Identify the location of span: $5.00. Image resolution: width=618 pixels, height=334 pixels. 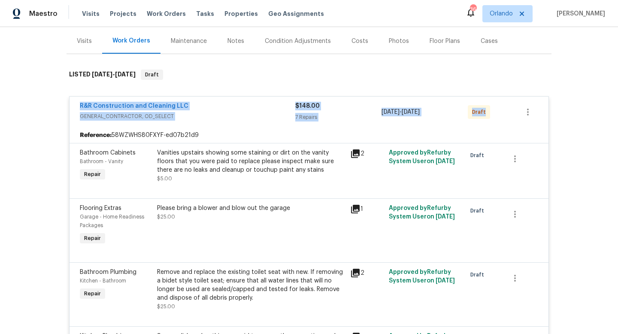
(164, 179).